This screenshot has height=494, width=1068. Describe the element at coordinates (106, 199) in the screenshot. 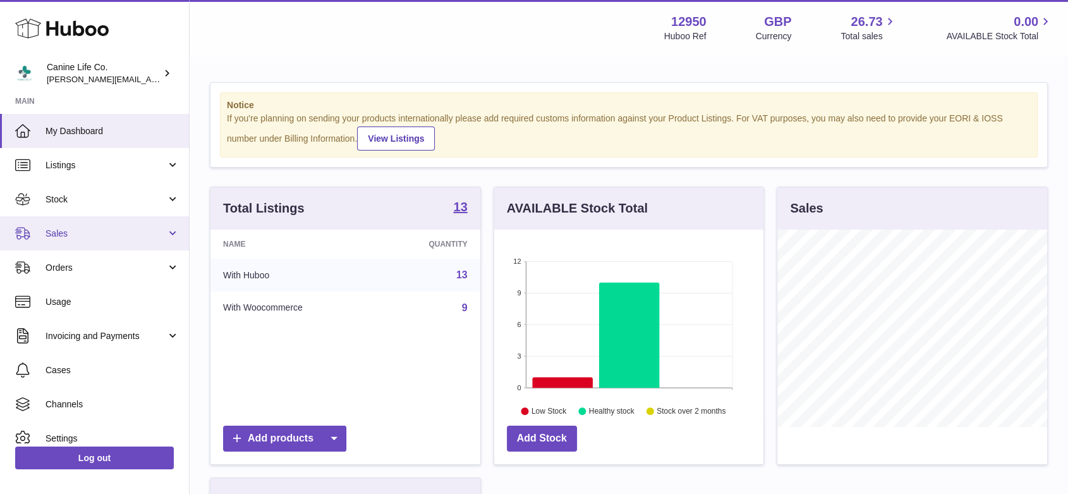

I see `span: Stock` at that location.